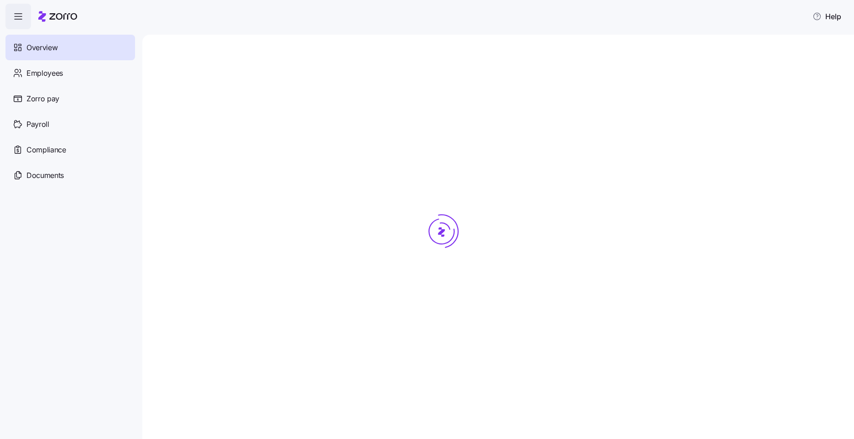  I want to click on a: Documents, so click(70, 175).